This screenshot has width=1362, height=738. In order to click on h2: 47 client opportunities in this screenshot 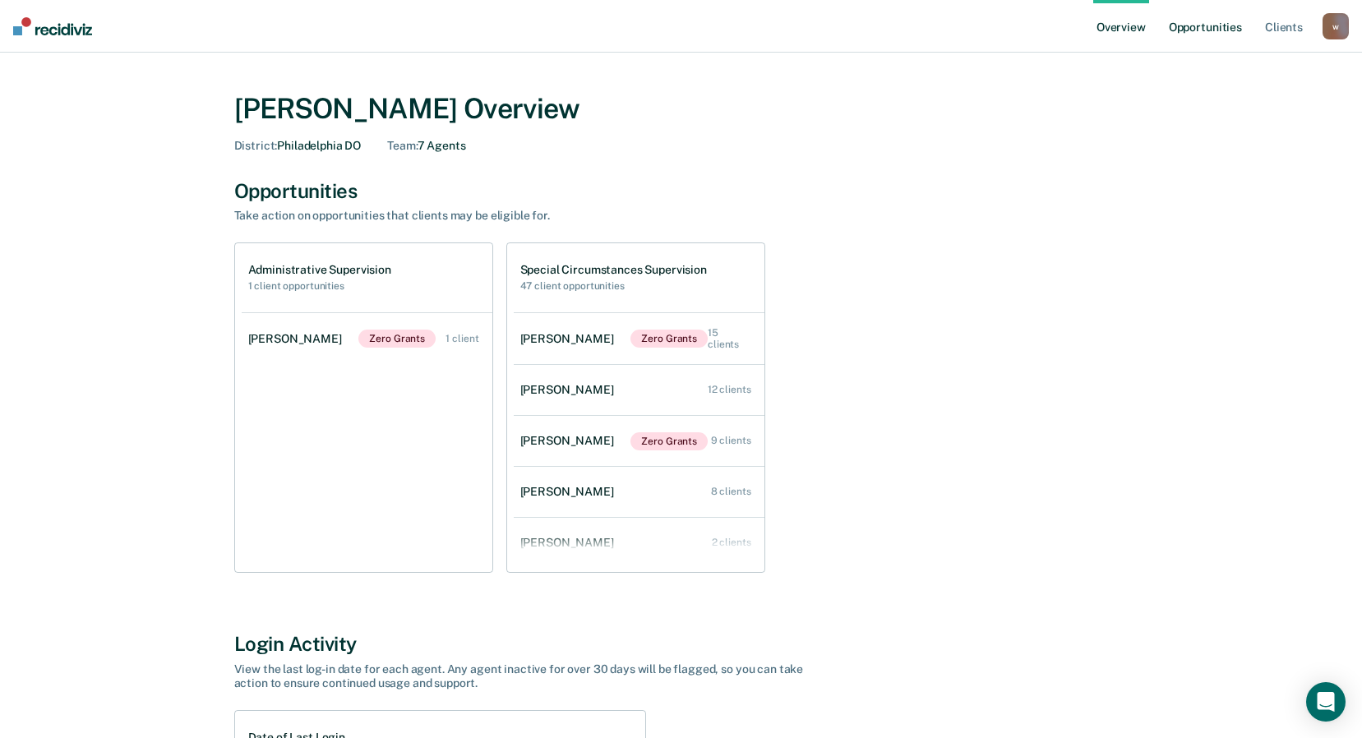, I will do `click(613, 286)`.